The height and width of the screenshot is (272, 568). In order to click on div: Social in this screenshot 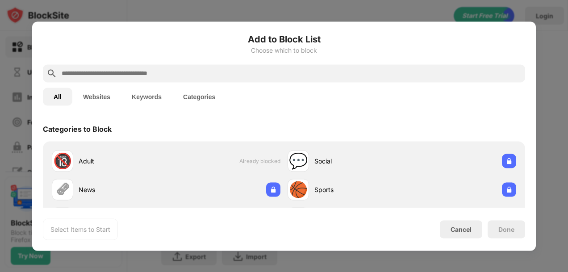, I will do `click(358, 161)`.